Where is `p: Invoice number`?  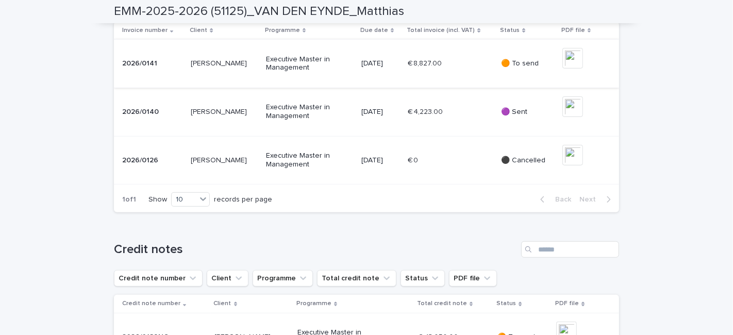
p: Invoice number is located at coordinates (145, 30).